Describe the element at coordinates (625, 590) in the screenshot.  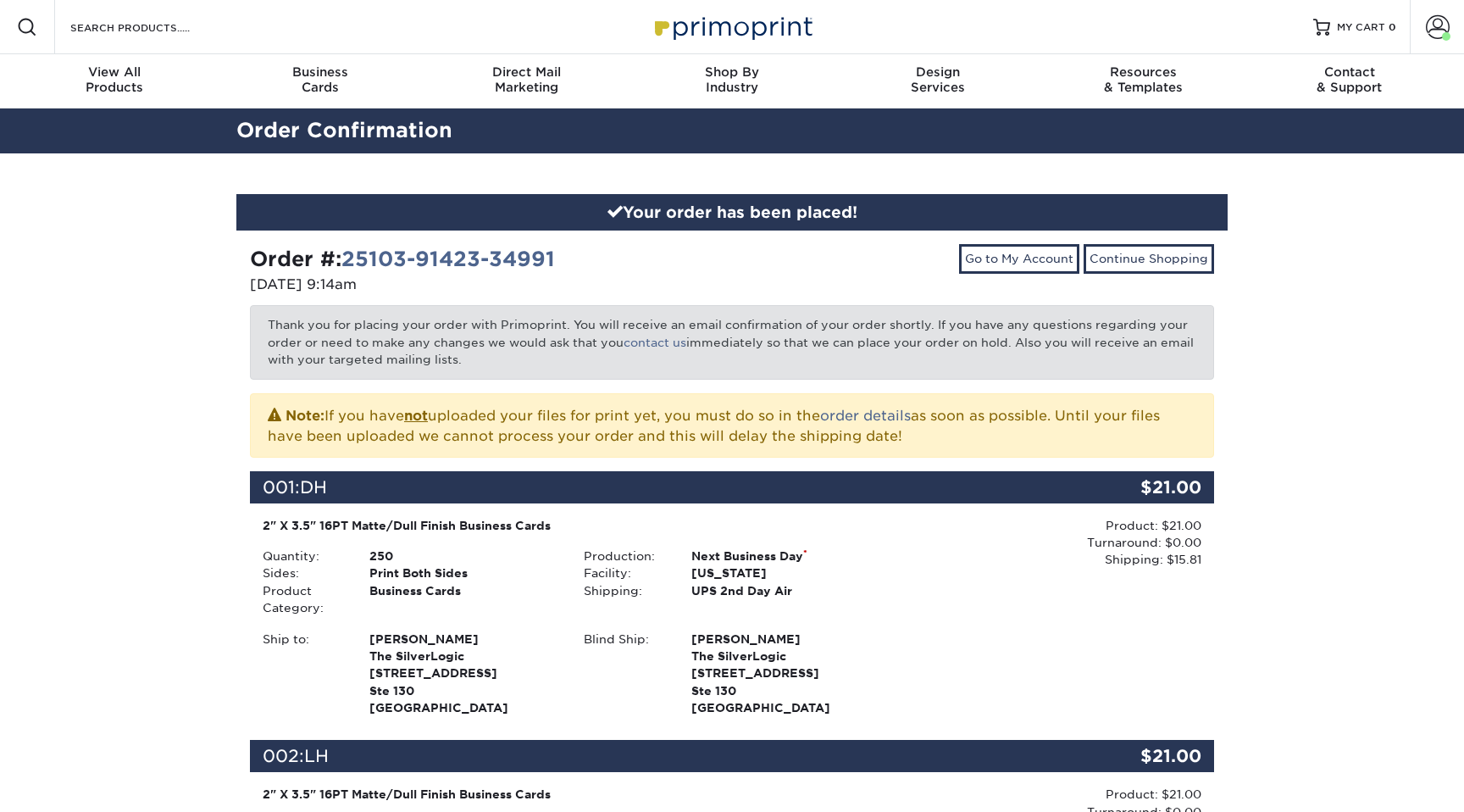
I see `div: Shipping:` at that location.